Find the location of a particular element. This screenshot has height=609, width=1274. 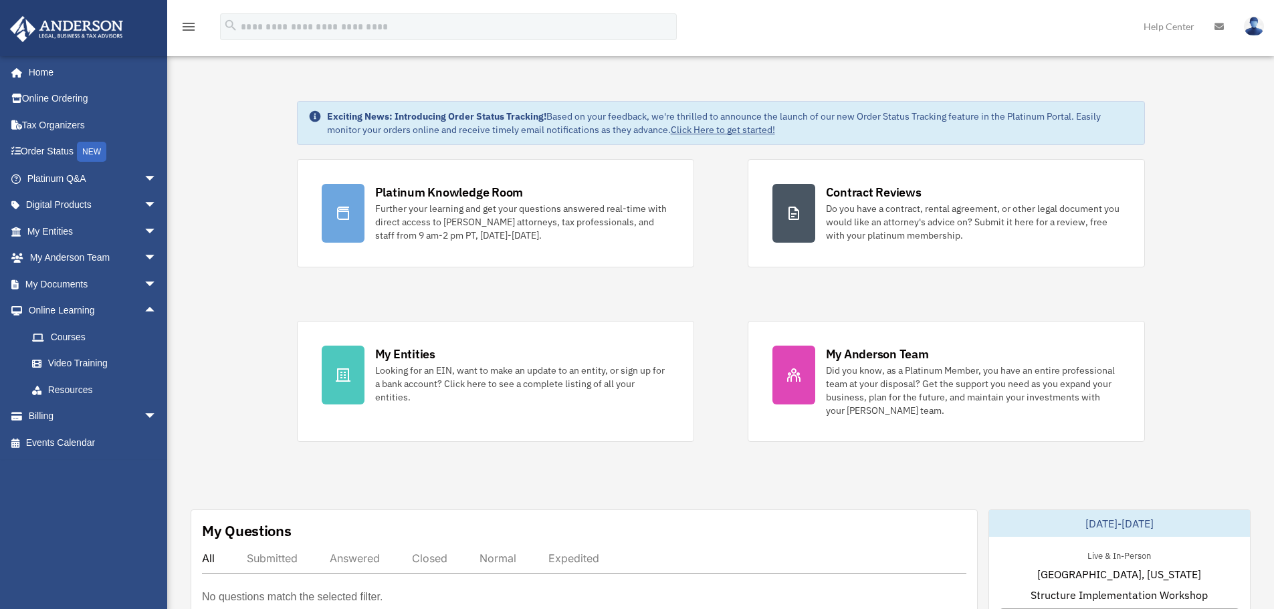

div: Expedited is located at coordinates (574, 558).